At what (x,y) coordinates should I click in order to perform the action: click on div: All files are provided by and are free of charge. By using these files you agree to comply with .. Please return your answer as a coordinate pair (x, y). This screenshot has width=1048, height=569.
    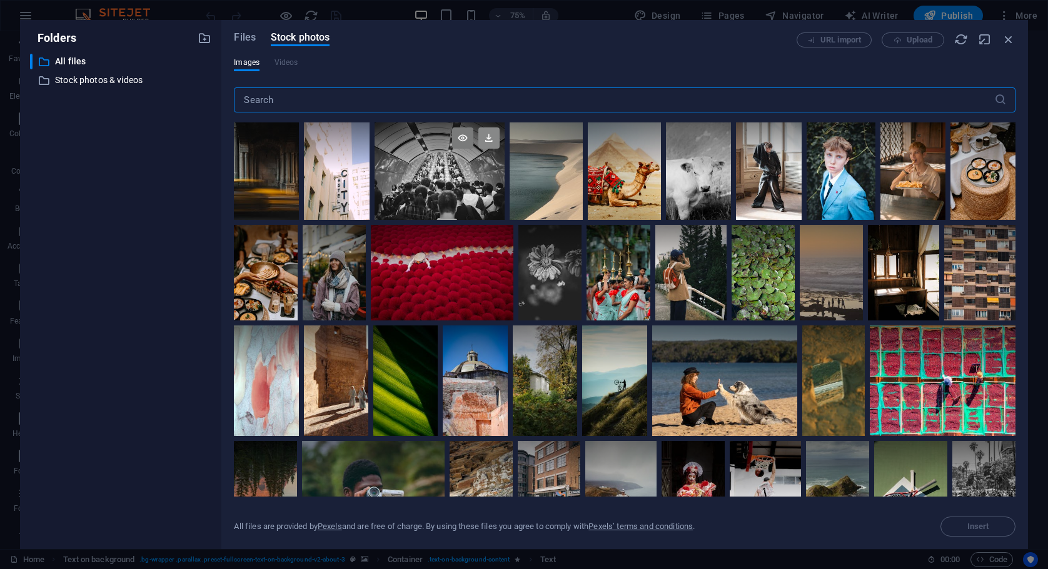
    Looking at the image, I should click on (464, 527).